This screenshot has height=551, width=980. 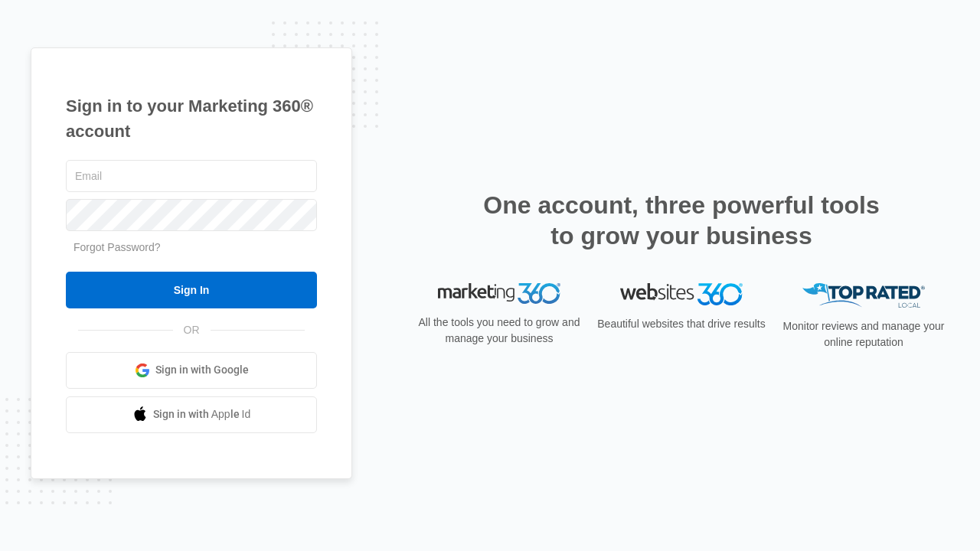 I want to click on img: Websites 360, so click(x=682, y=294).